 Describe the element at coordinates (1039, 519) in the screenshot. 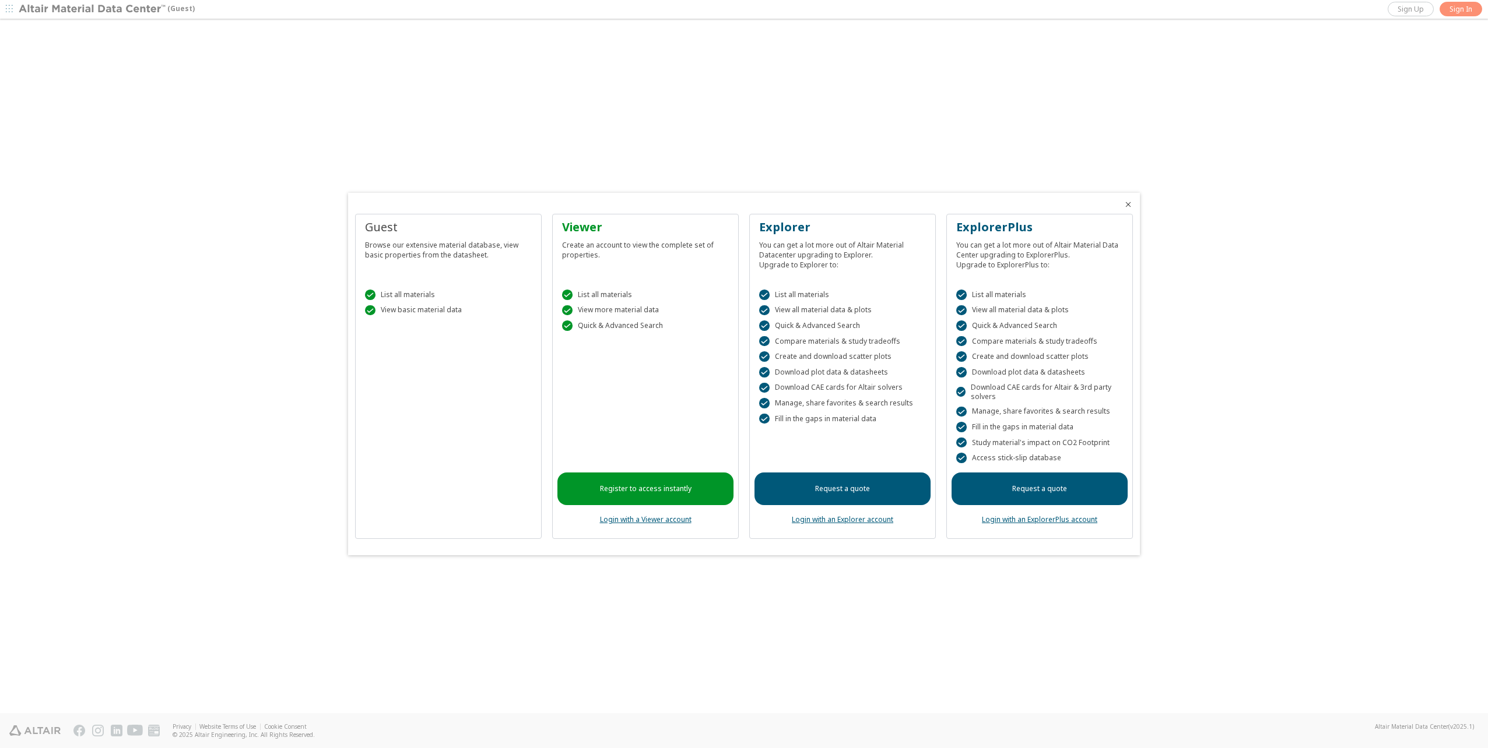

I see `a: Login with an ExplorerPlus account` at that location.